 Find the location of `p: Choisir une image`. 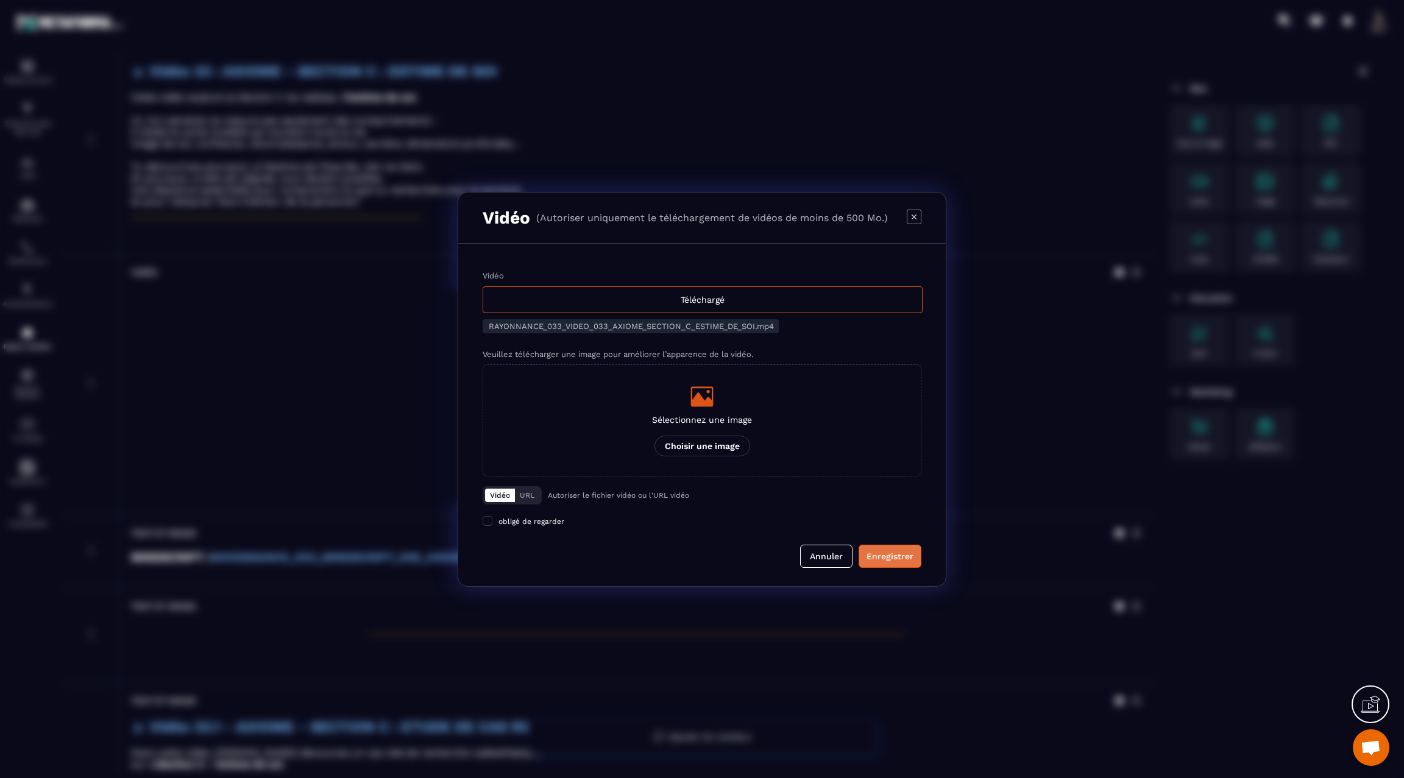

p: Choisir une image is located at coordinates (702, 446).